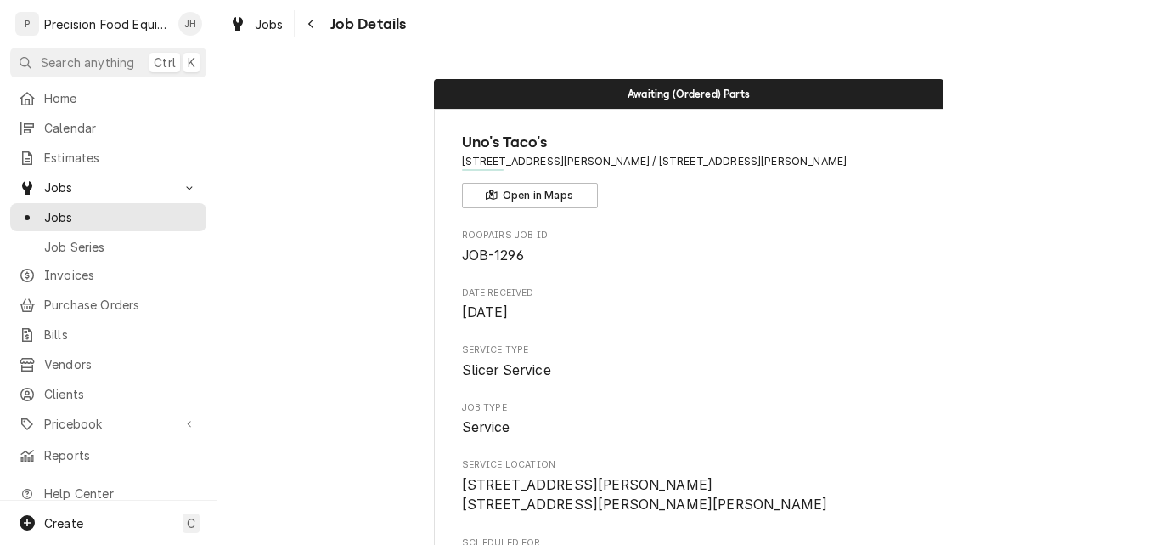  What do you see at coordinates (121, 454) in the screenshot?
I see `span: Reports` at bounding box center [121, 454].